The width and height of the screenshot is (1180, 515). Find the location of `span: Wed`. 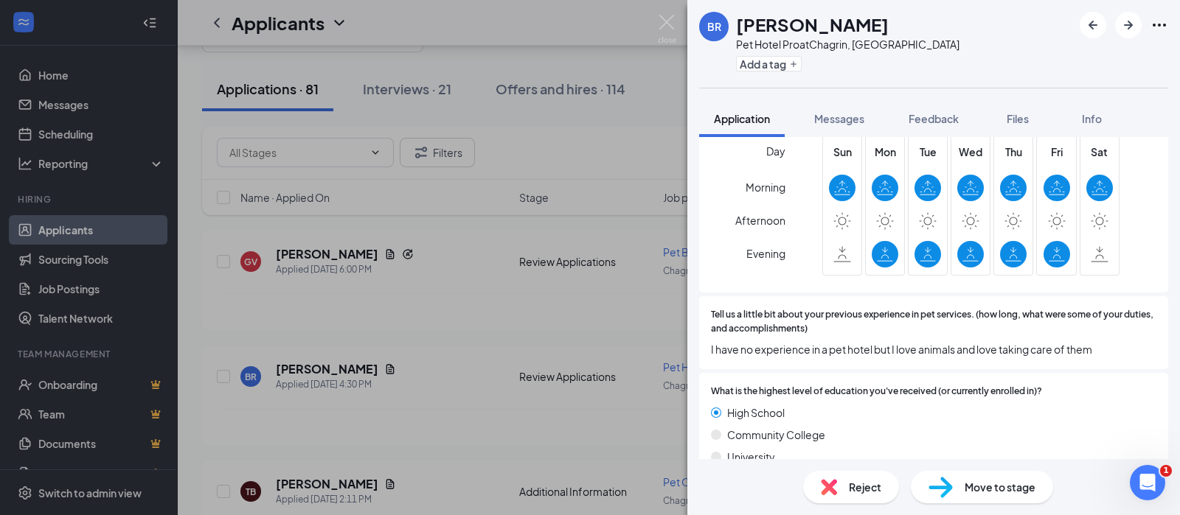

span: Wed is located at coordinates (971, 152).